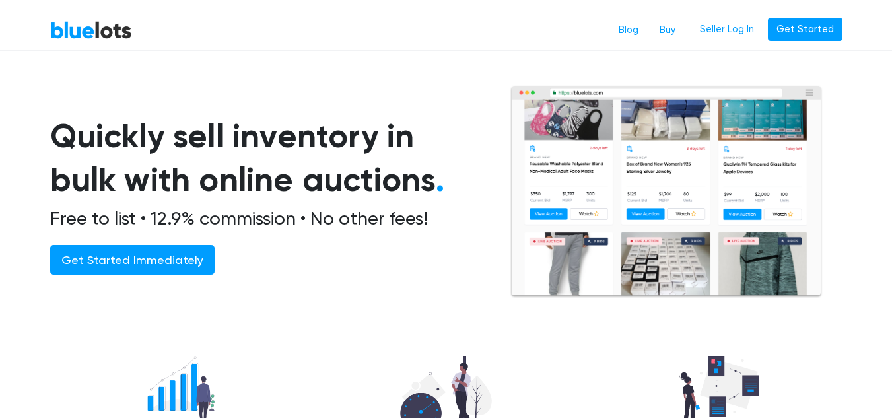 This screenshot has height=418, width=892. Describe the element at coordinates (132, 259) in the screenshot. I see `a: Get Started Immediately` at that location.